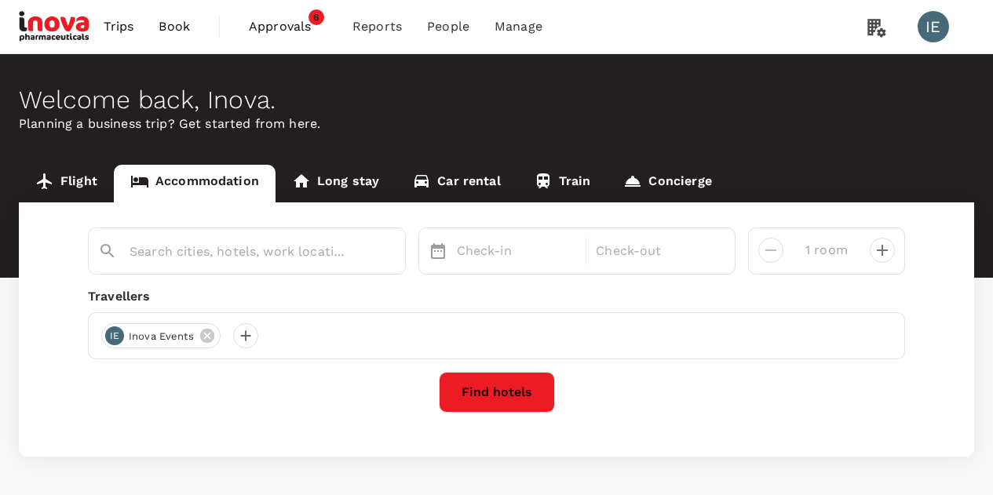 The image size is (993, 495). Describe the element at coordinates (827, 250) in the screenshot. I see `input: Add rooms` at that location.